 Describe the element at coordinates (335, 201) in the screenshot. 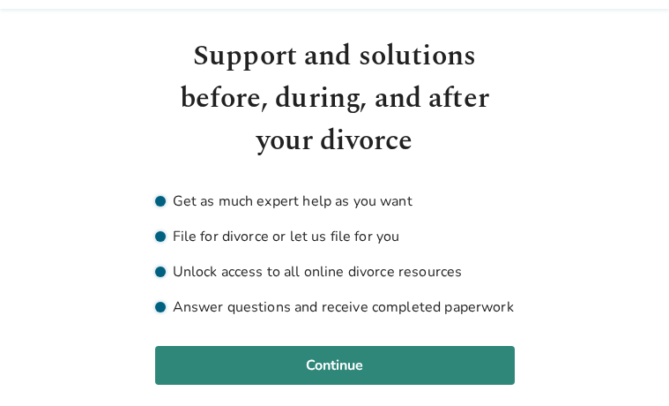

I see `li: Get as much expert help as you want` at that location.